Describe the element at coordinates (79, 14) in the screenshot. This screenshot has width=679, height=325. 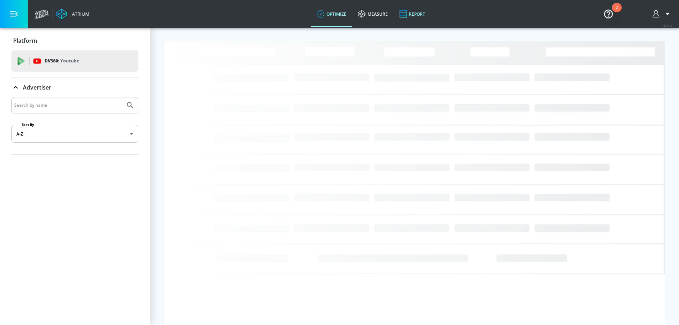
I see `div: Atrium` at that location.